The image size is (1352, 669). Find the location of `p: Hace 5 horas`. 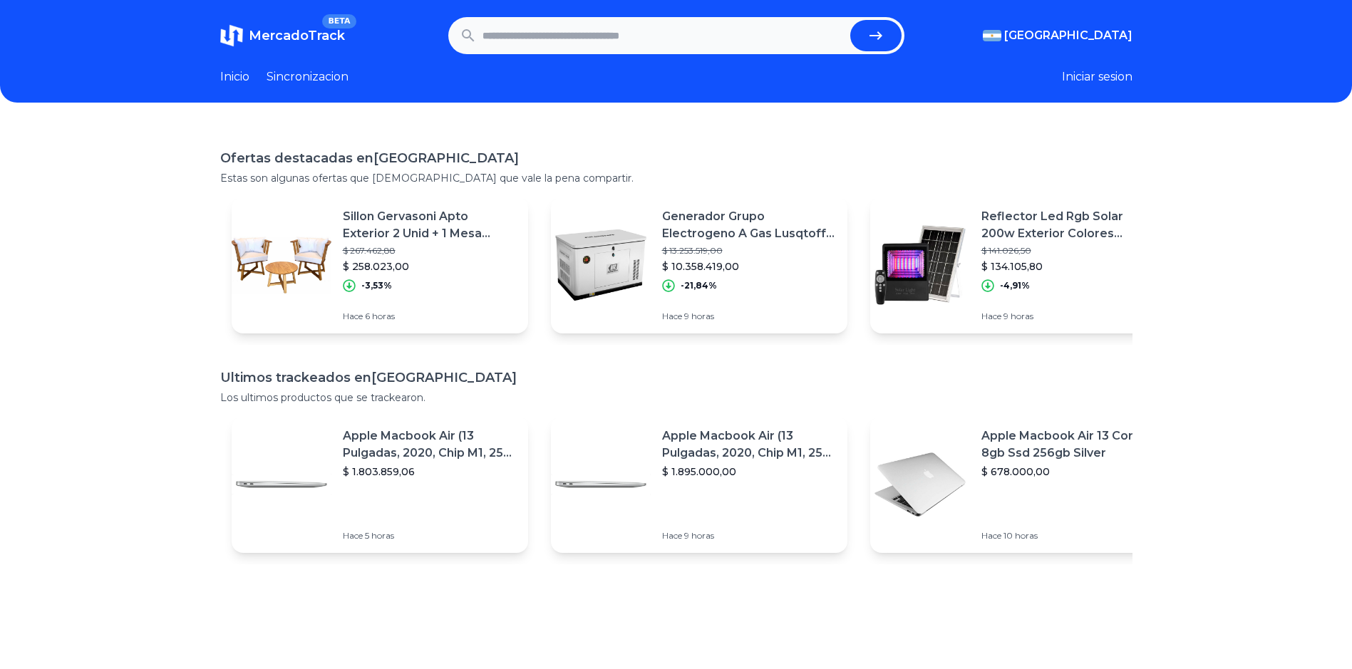

p: Hace 5 horas is located at coordinates (430, 536).